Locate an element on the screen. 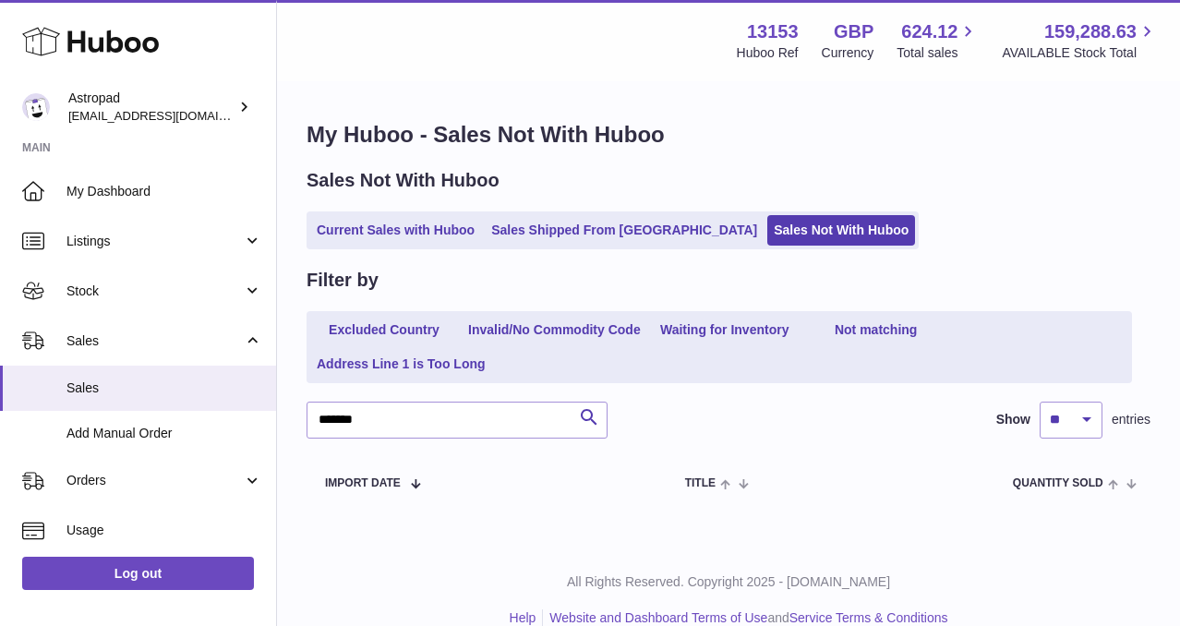 The height and width of the screenshot is (626, 1180). span: 624.12 is located at coordinates (929, 31).